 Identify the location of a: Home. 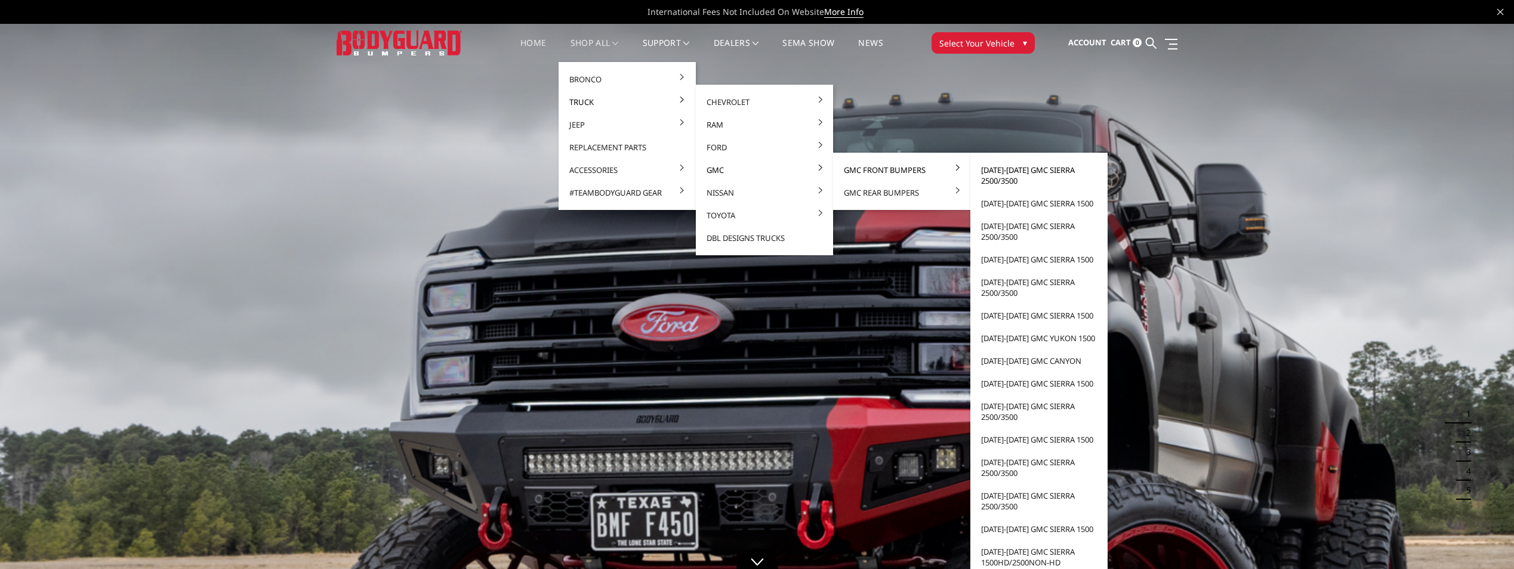
(533, 50).